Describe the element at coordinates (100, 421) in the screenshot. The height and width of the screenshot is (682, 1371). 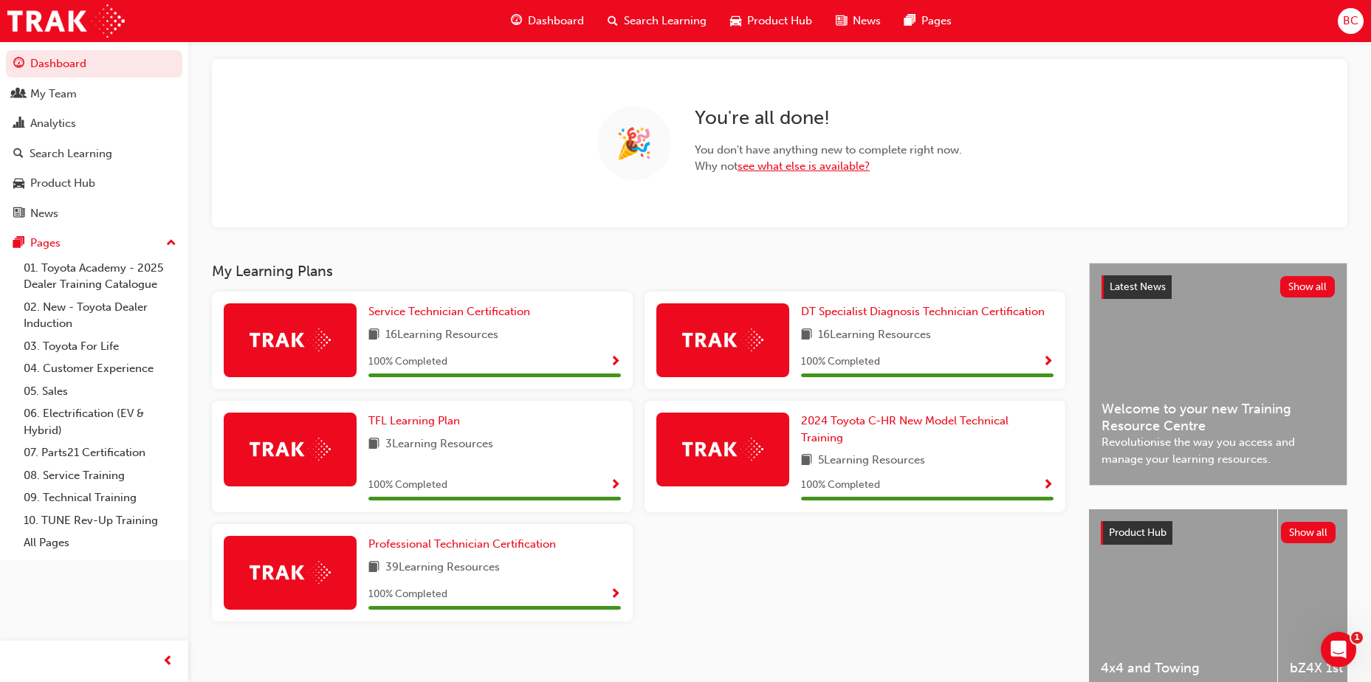
I see `a: 06. Electrification (EV & Hybrid)` at that location.